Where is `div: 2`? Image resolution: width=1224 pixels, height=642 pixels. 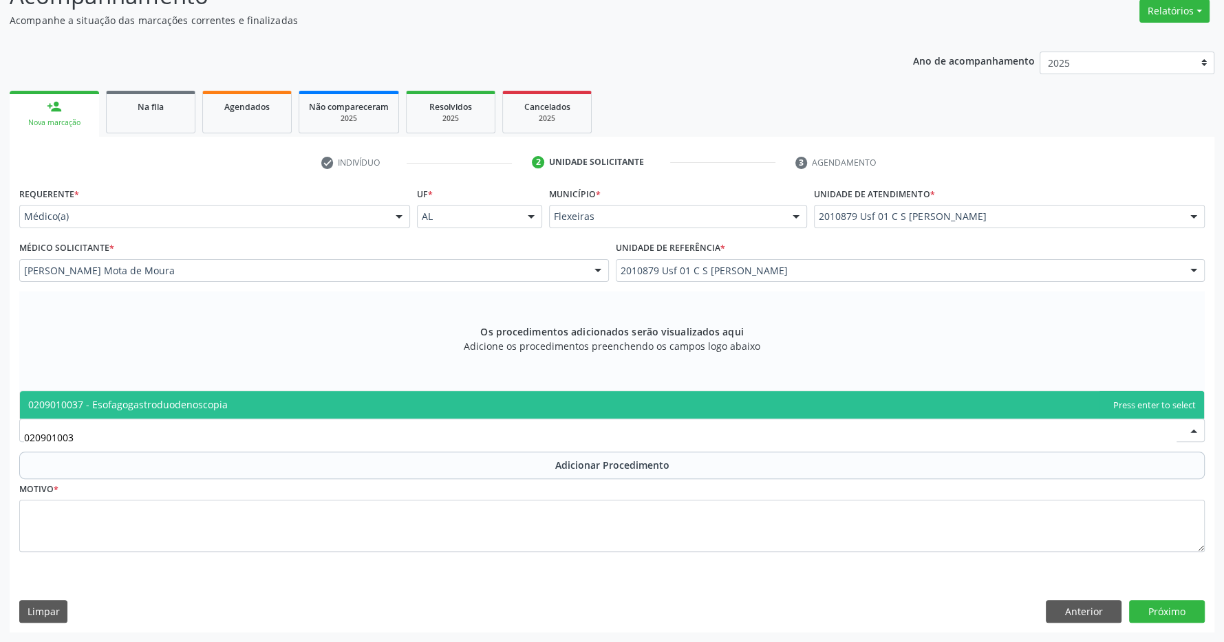
div: 2 is located at coordinates (538, 162).